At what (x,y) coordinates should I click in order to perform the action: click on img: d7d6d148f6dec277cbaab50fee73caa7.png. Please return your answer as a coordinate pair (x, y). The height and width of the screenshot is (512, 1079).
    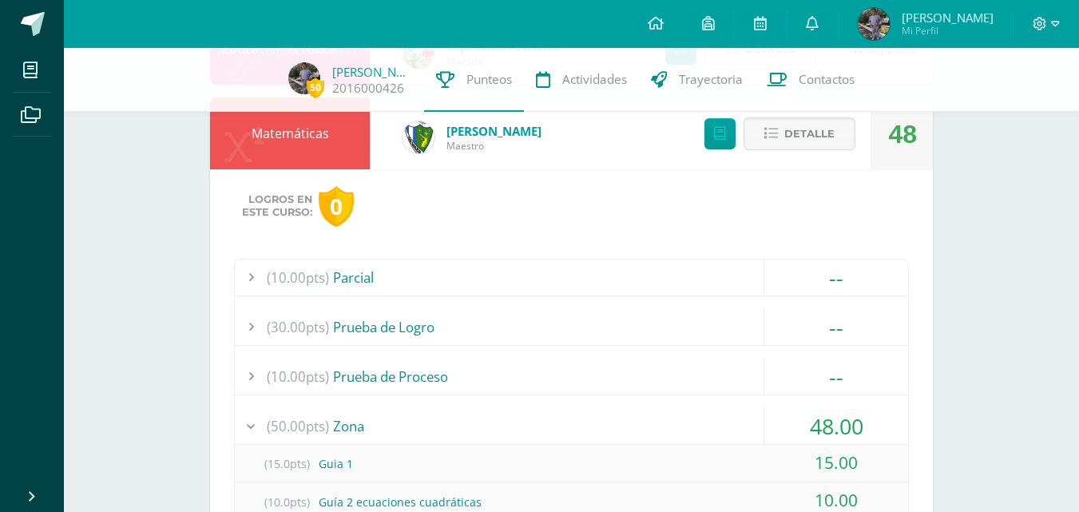
    Looking at the image, I should click on (418, 137).